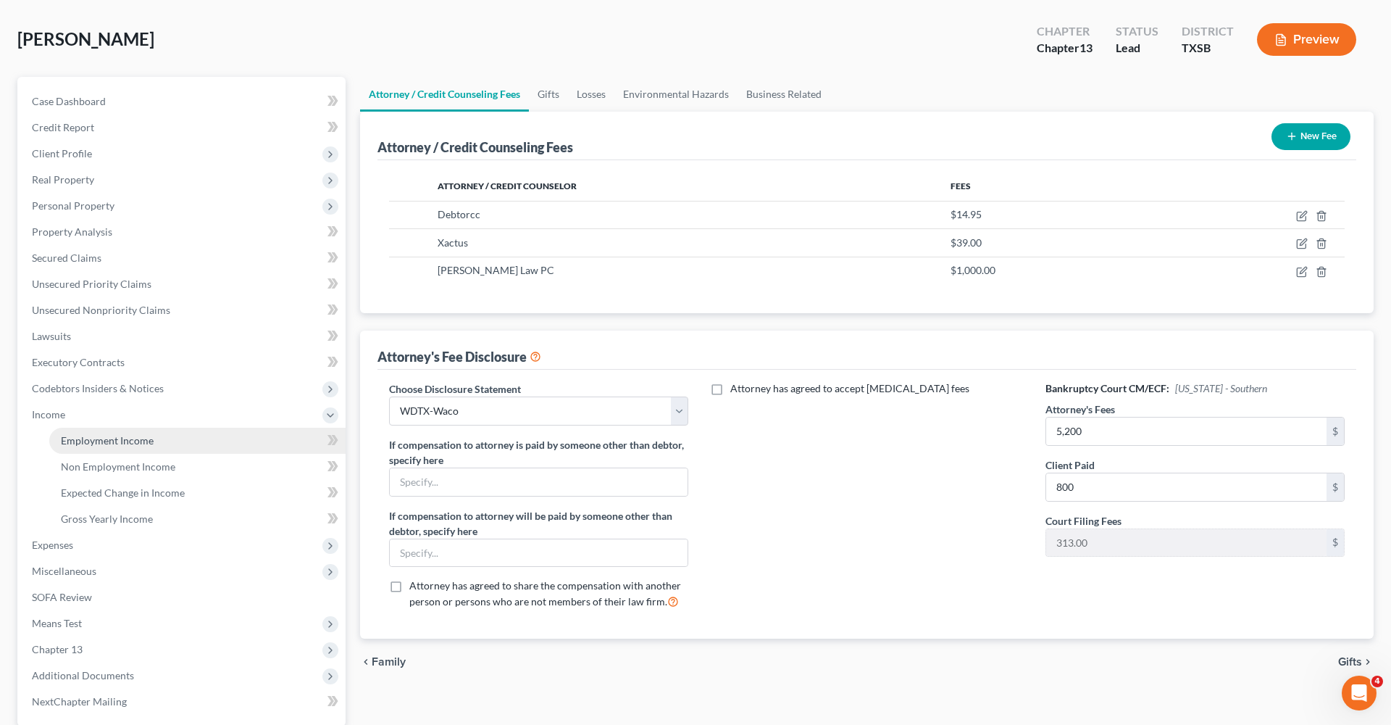 The image size is (1391, 725). What do you see at coordinates (591, 94) in the screenshot?
I see `a: Losses` at bounding box center [591, 94].